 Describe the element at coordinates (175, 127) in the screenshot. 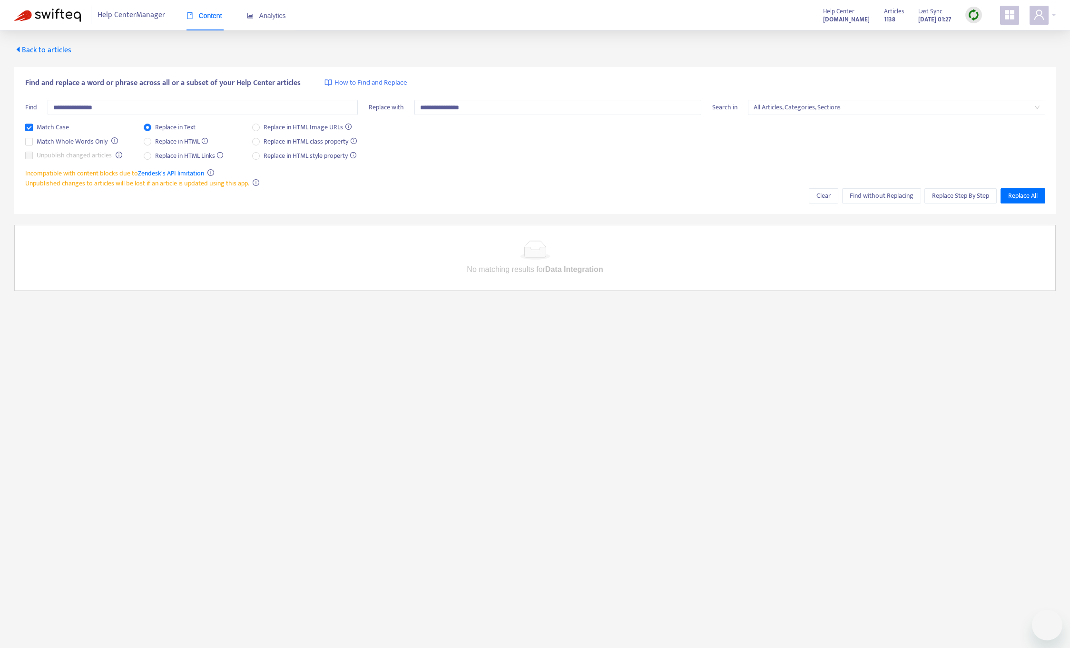

I see `span: Replace in Text` at that location.